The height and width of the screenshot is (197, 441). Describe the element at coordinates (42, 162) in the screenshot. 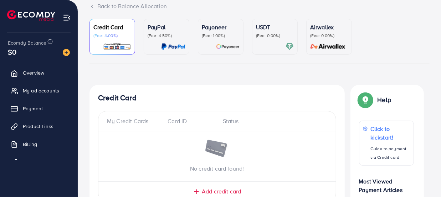

I see `span: Affiliate Program` at that location.